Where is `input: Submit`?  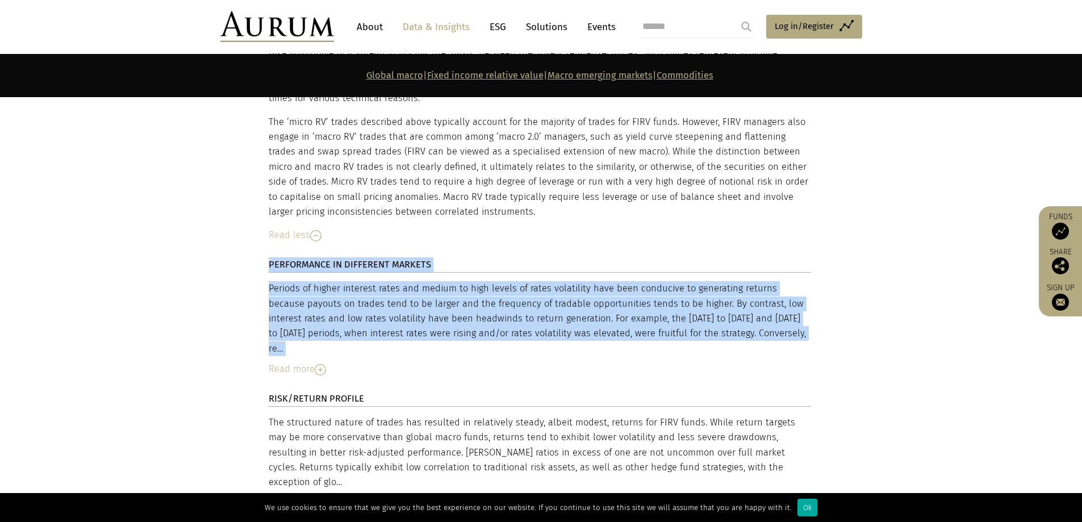
input: Submit is located at coordinates (746, 27).